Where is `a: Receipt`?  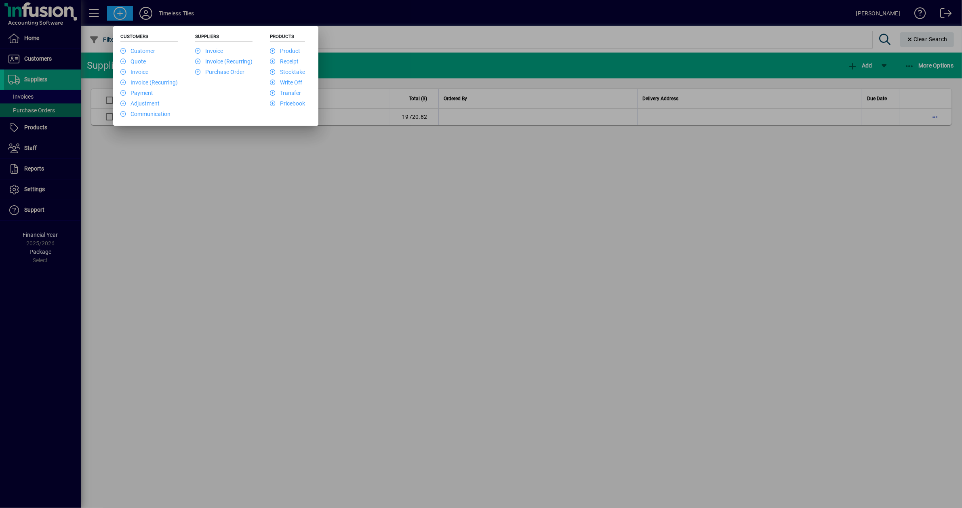 a: Receipt is located at coordinates (284, 61).